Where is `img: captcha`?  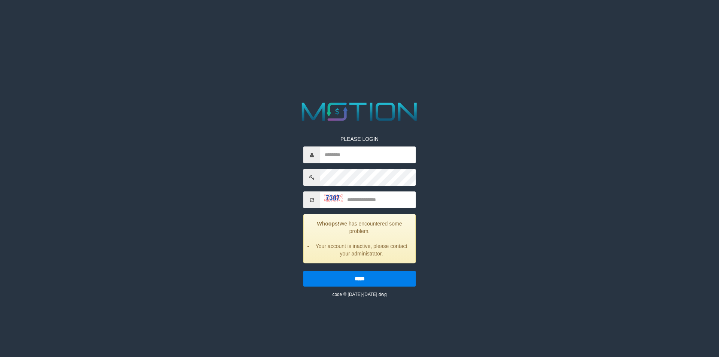
img: captcha is located at coordinates (333, 198).